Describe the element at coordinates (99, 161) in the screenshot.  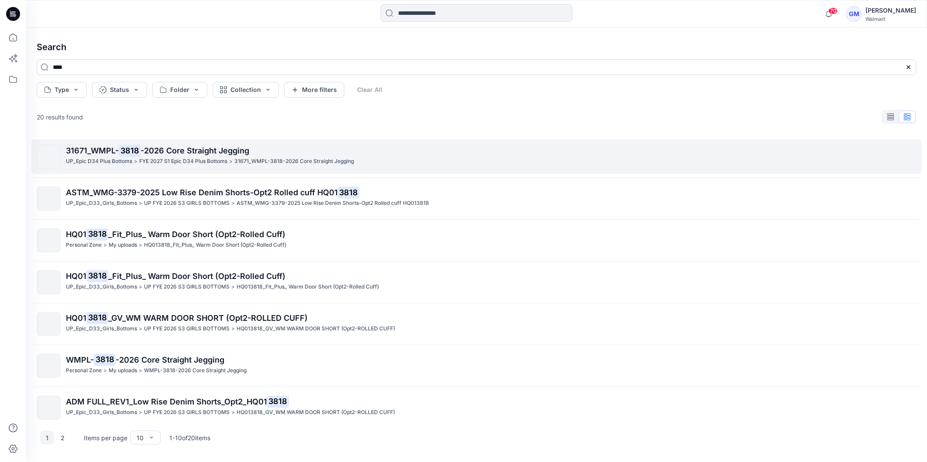
I see `p: UP_Epic D34 Plus Bottoms` at that location.